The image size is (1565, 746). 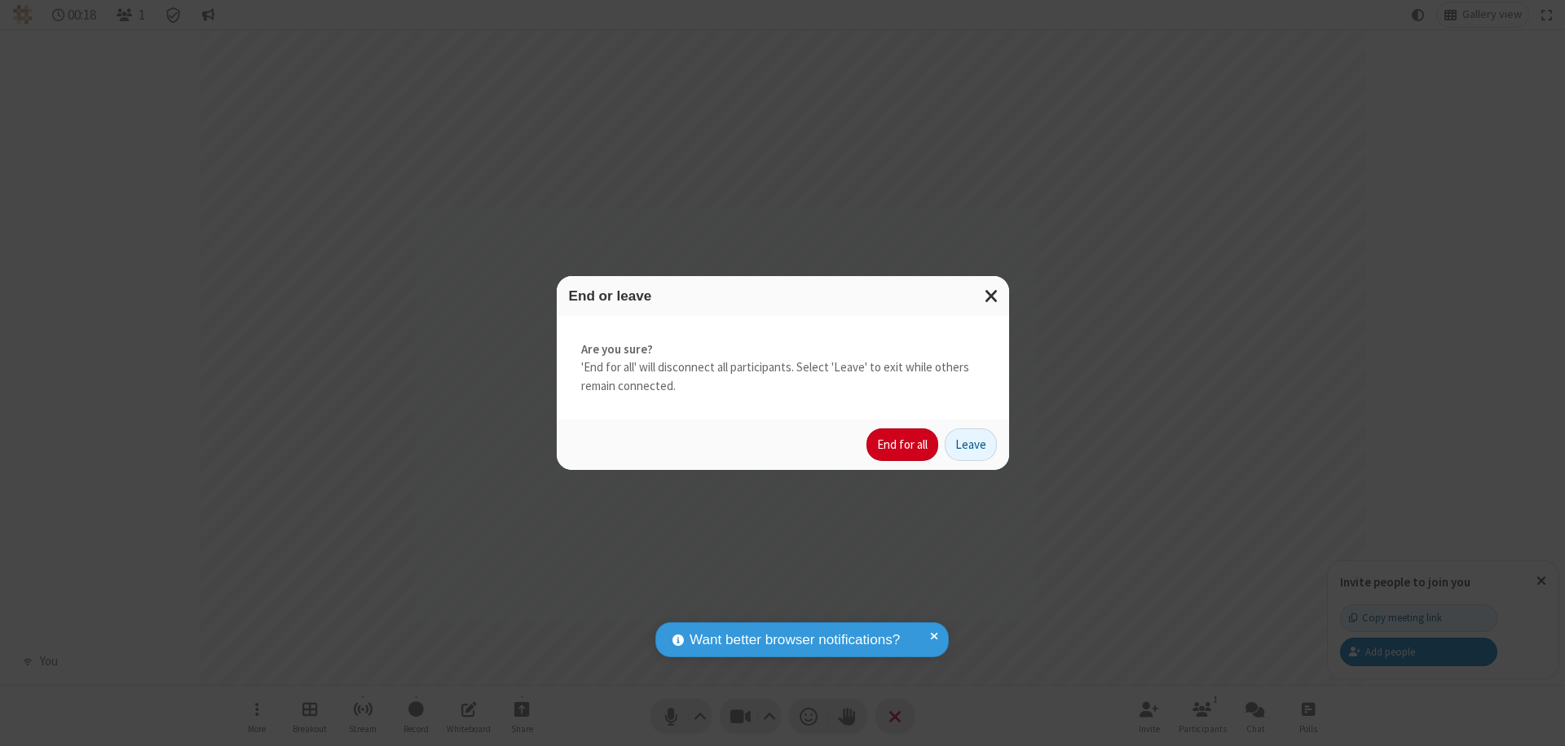 I want to click on button: Leave, so click(x=971, y=445).